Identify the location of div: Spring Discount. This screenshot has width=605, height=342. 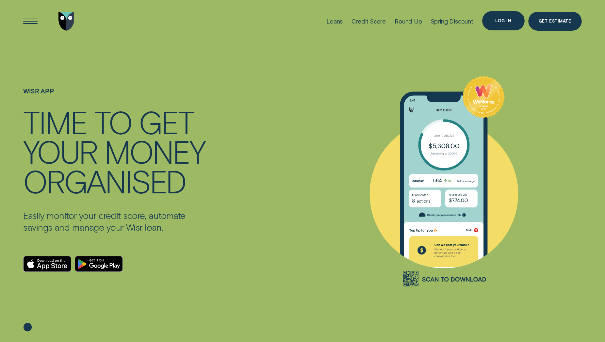
(452, 21).